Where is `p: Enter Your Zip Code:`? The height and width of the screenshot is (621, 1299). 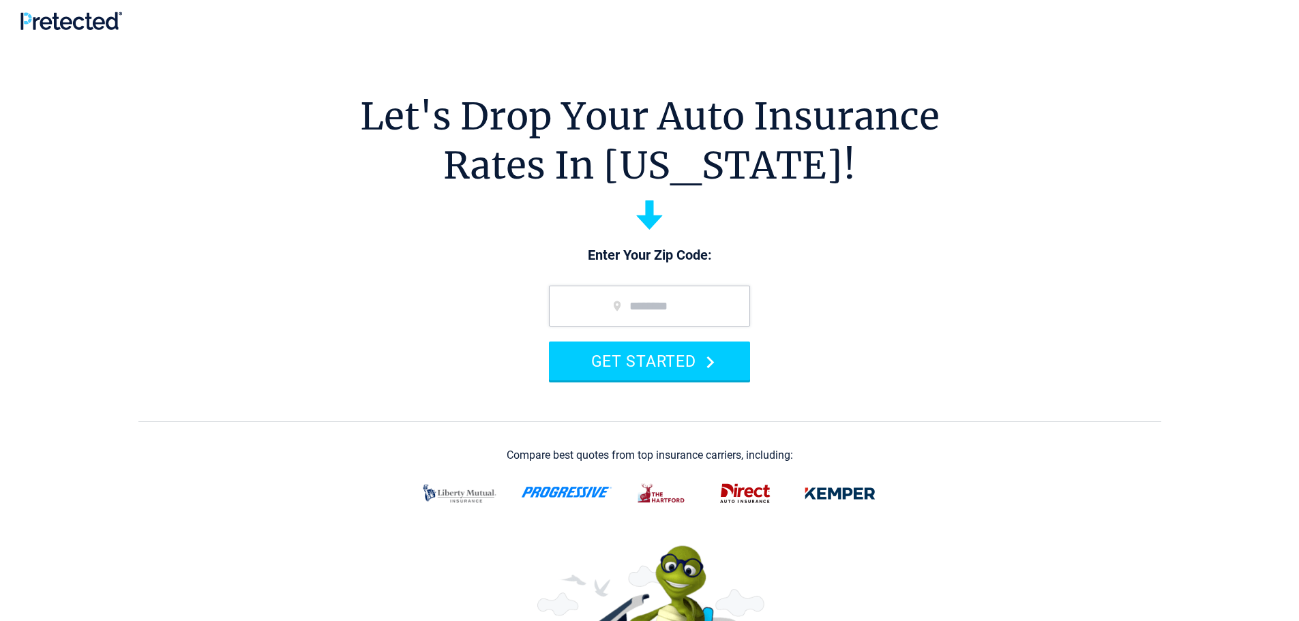 p: Enter Your Zip Code: is located at coordinates (649, 256).